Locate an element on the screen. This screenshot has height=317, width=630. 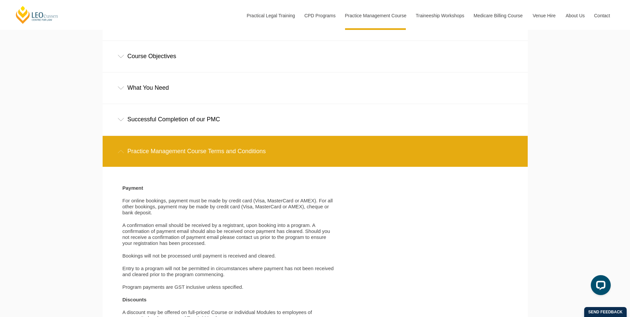
div: What You Need is located at coordinates (315, 88).